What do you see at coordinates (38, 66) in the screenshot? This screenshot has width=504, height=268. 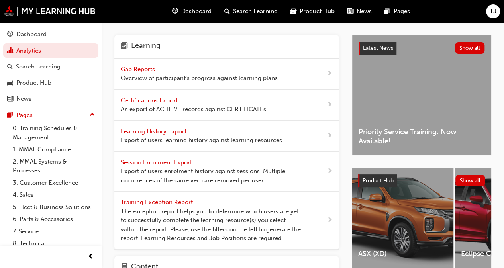 I see `div: Search Learning` at bounding box center [38, 66].